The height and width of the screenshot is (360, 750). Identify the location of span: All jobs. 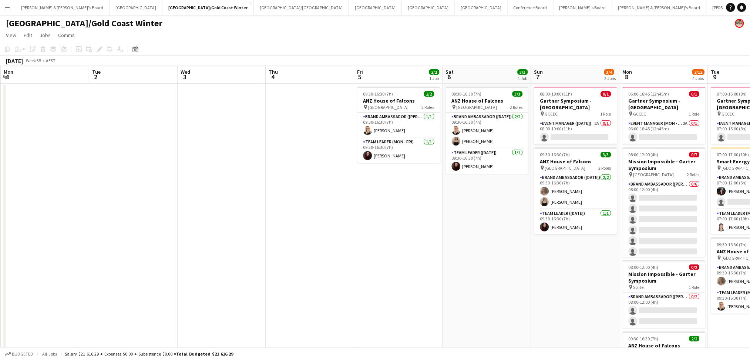
(50, 353).